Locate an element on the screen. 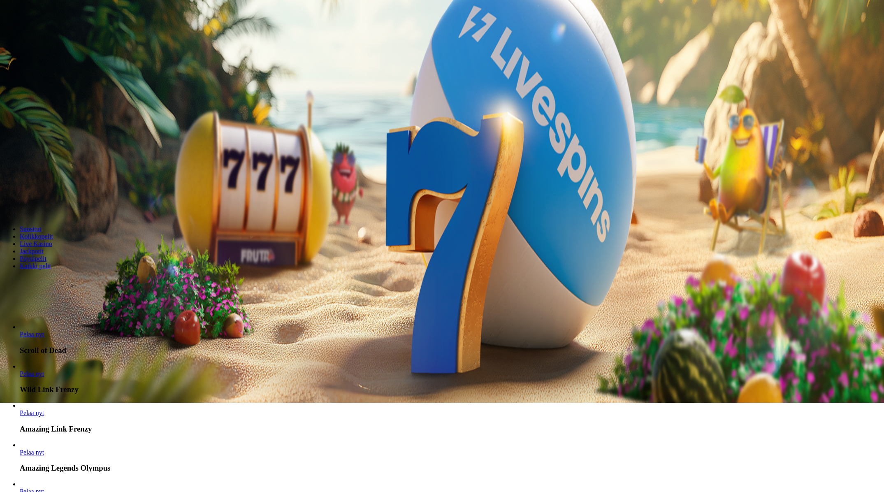  a: Kaikki pelit is located at coordinates (35, 266).